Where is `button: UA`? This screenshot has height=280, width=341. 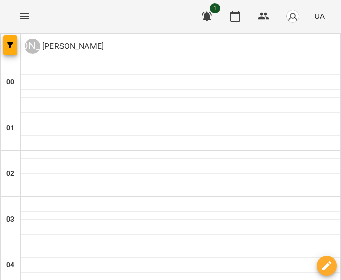
button: UA is located at coordinates (319, 16).